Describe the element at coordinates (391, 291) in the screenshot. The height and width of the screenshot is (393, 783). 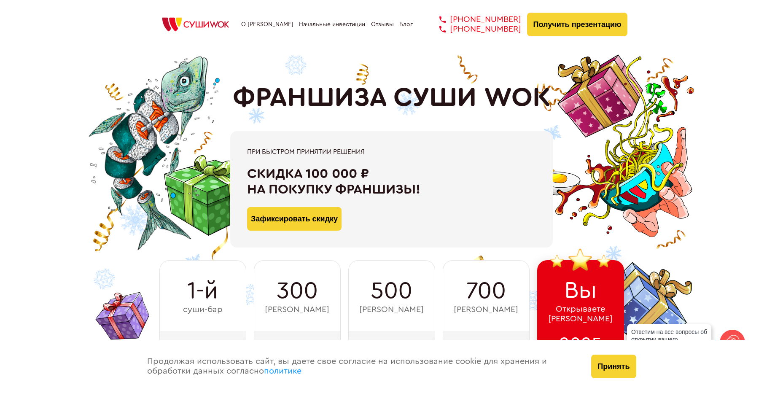
I see `span: 500` at that location.